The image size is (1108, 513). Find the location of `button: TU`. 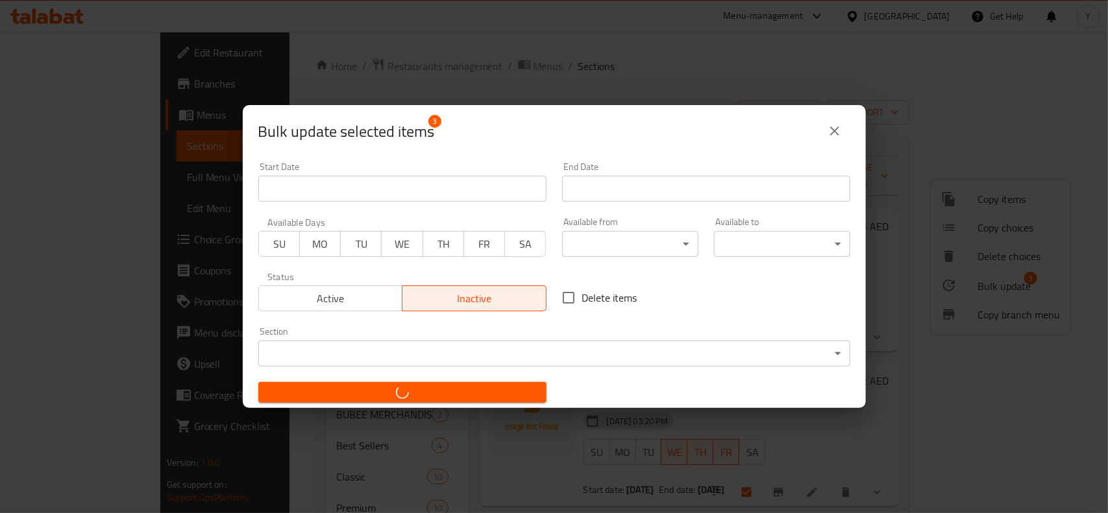

button: TU is located at coordinates (361, 244).